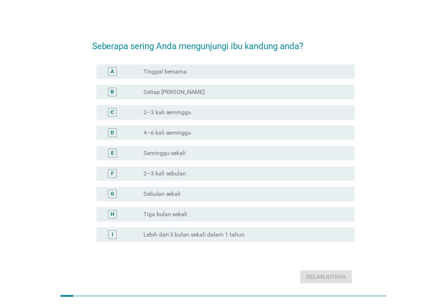  I want to click on div: H, so click(113, 214).